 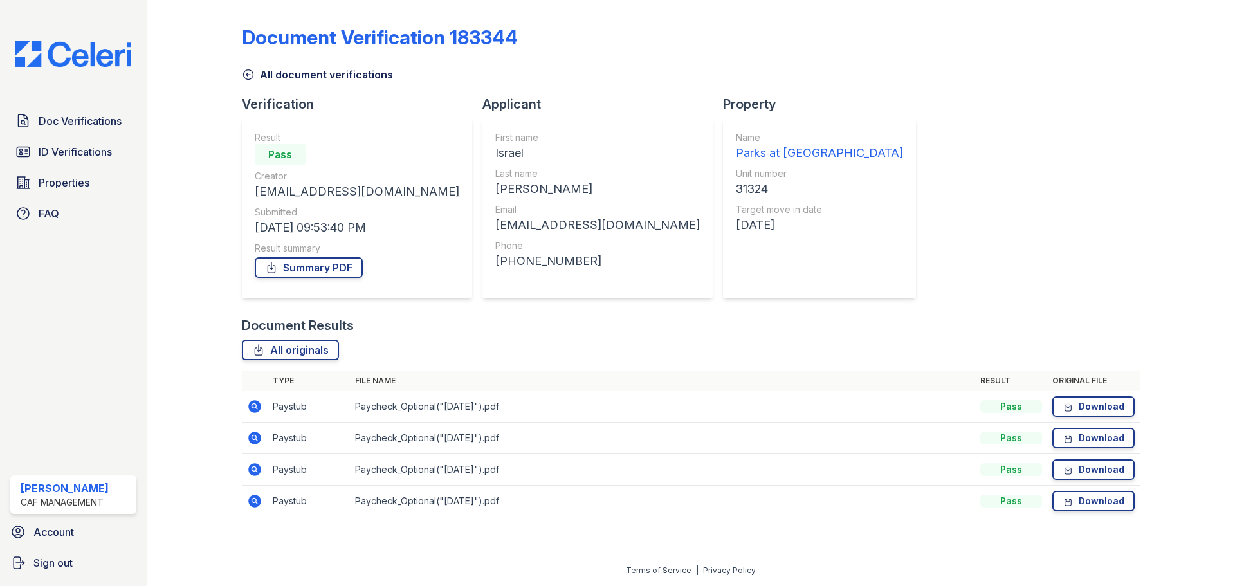 What do you see at coordinates (80, 121) in the screenshot?
I see `span: Doc Verifications` at bounding box center [80, 121].